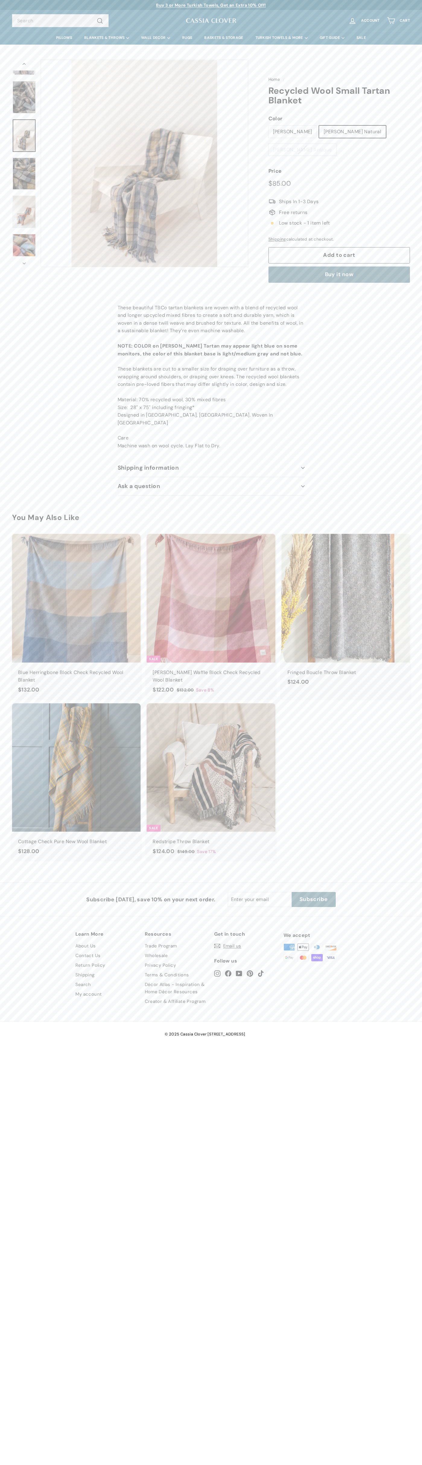 This screenshot has height=1465, width=422. I want to click on h2: Get in touch, so click(246, 934).